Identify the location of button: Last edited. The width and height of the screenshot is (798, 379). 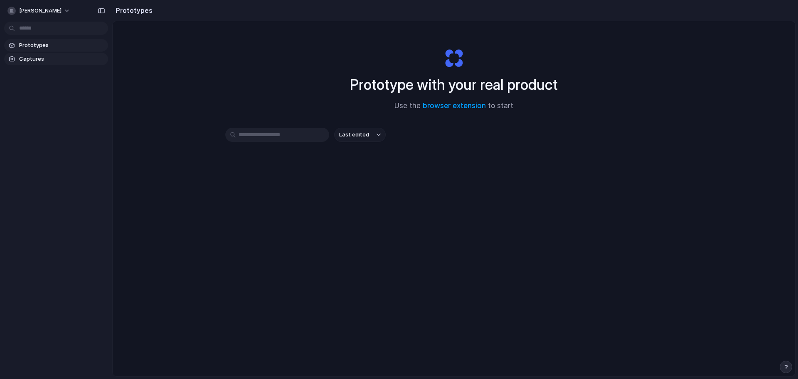
(360, 135).